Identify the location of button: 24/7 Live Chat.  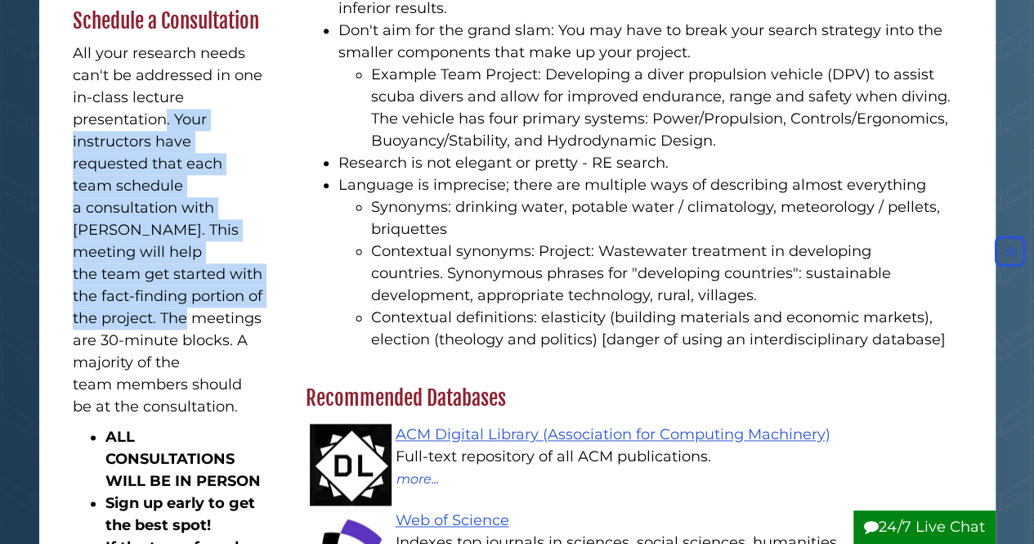
(925, 526).